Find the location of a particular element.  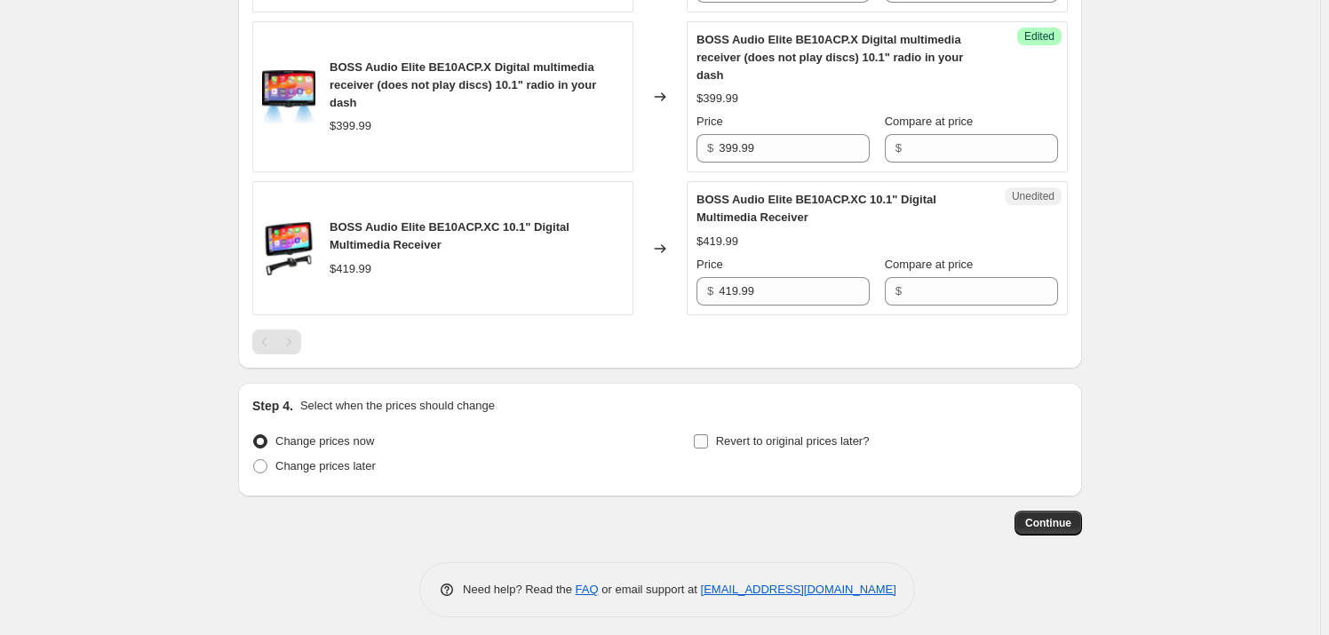

span: Revert to original prices later? is located at coordinates (792, 441).